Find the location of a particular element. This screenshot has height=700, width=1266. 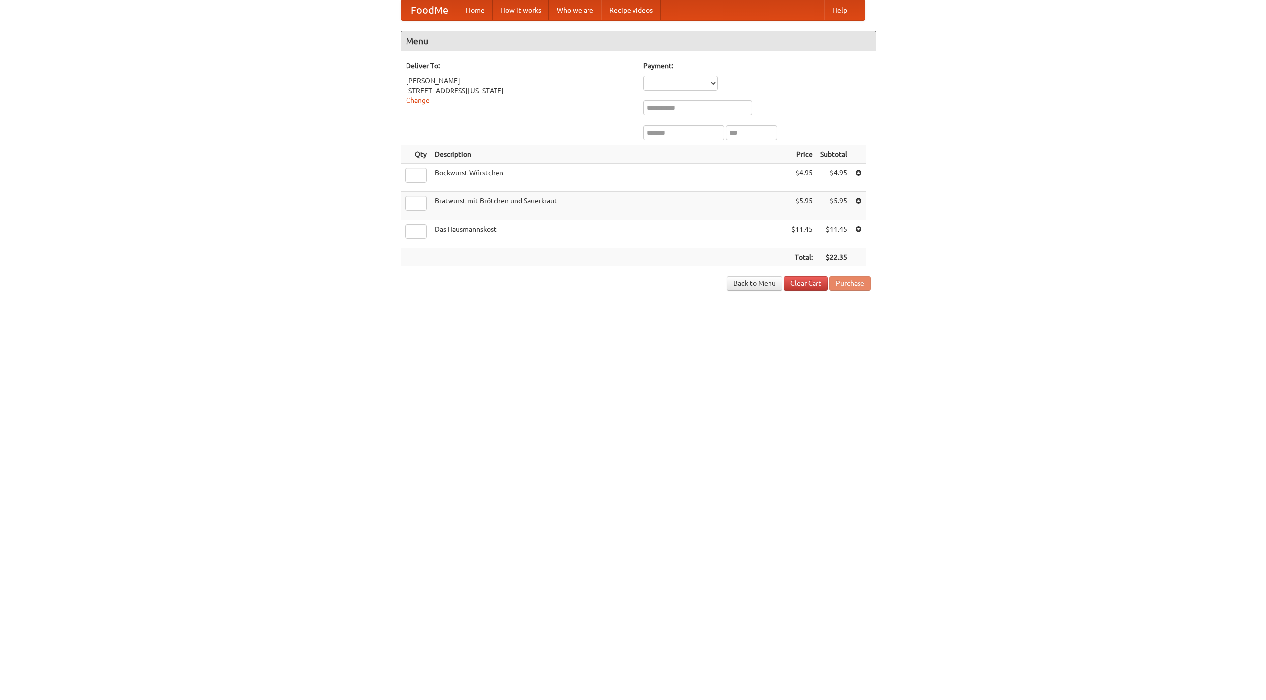

a: How it works is located at coordinates (521, 10).